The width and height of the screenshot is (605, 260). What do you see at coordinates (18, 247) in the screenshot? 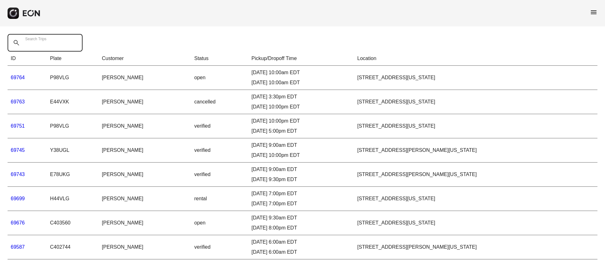
I see `a: 69587` at bounding box center [18, 247].